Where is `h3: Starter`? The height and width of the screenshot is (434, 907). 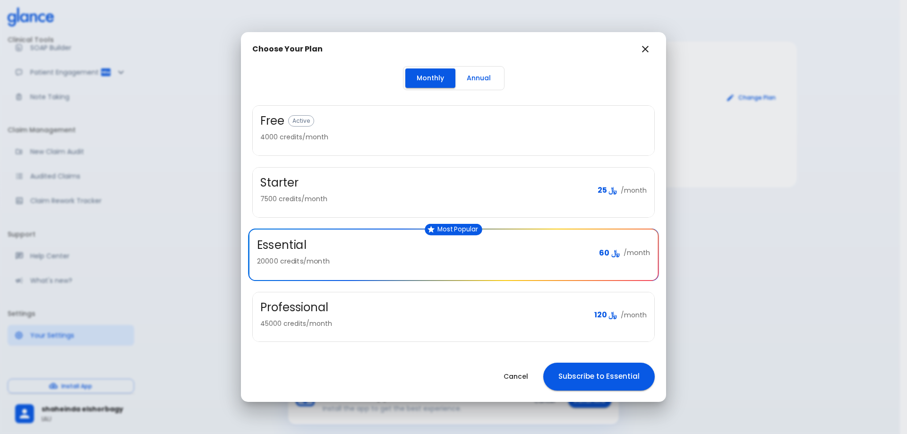 h3: Starter is located at coordinates (279, 183).